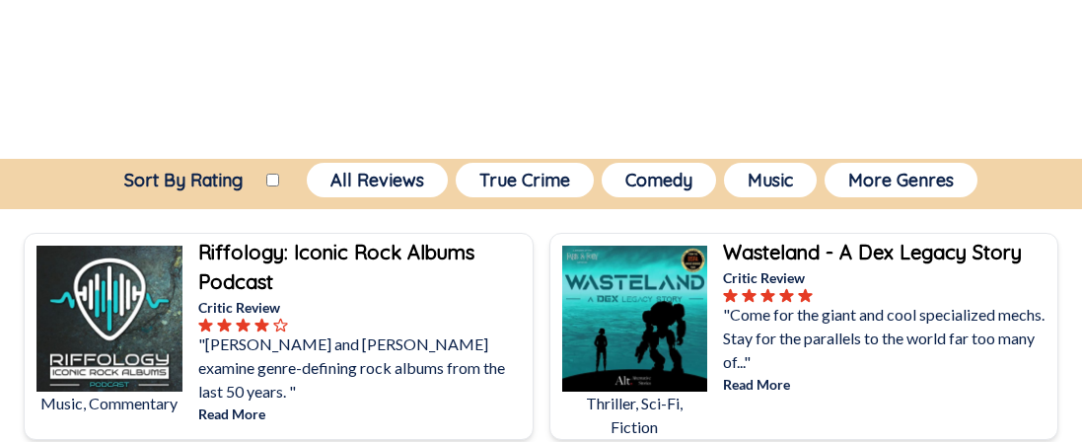 The width and height of the screenshot is (1082, 442). I want to click on button: True Crime, so click(525, 179).